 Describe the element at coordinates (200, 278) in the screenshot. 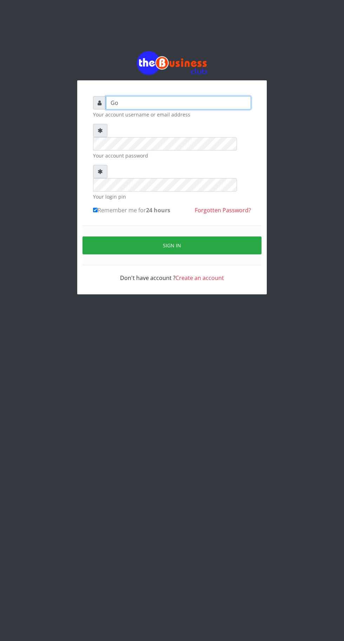

I see `a: Create an account` at that location.